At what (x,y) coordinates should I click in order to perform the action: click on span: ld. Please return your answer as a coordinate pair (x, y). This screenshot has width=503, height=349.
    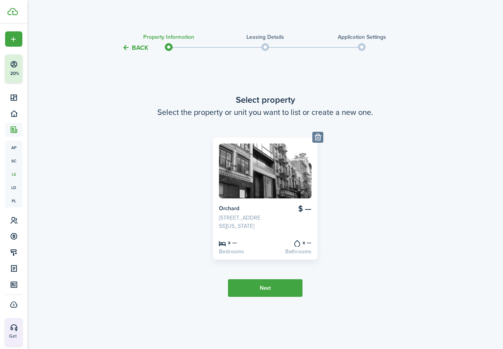
    Looking at the image, I should click on (14, 188).